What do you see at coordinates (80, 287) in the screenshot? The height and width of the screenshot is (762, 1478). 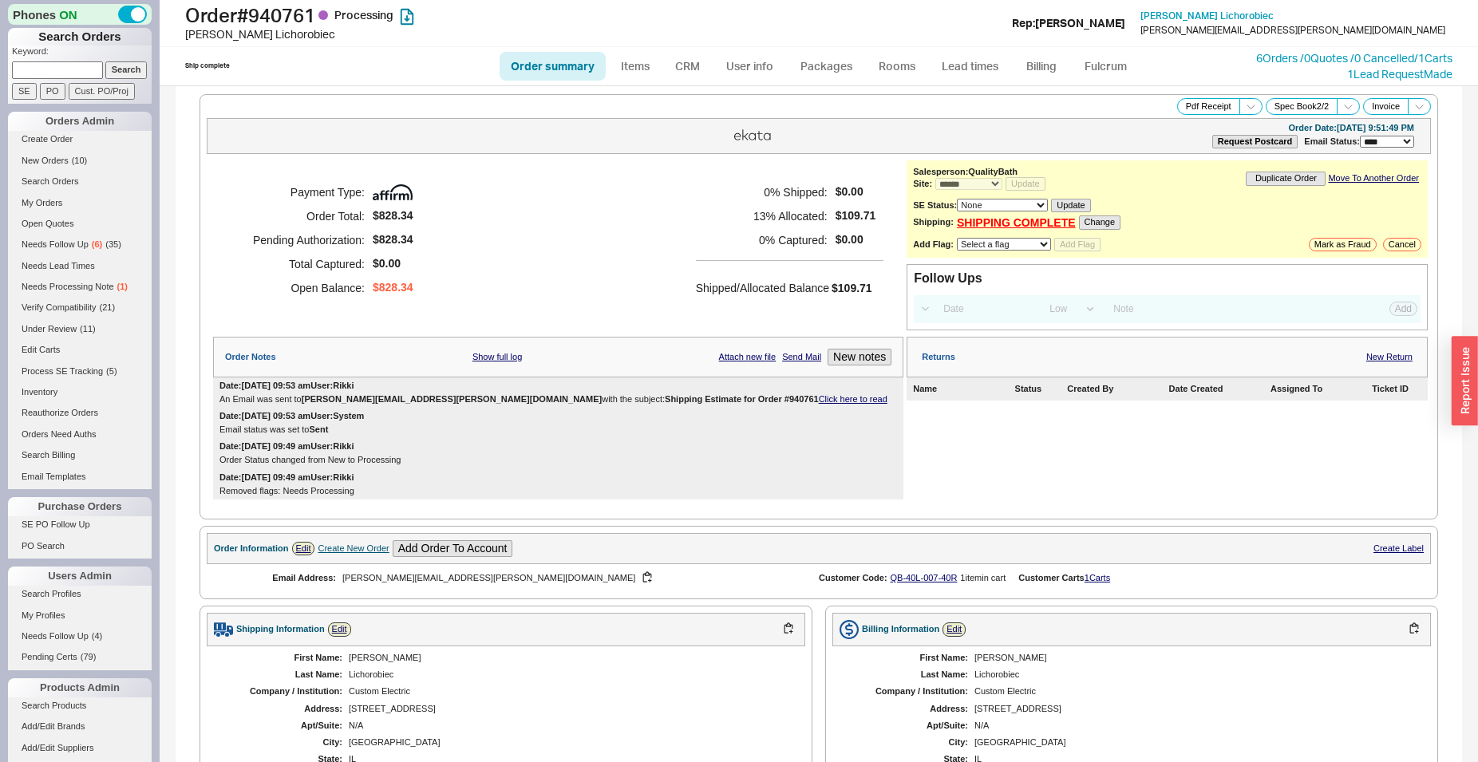 I see `a: Needs Processing Note(1)` at bounding box center [80, 287].